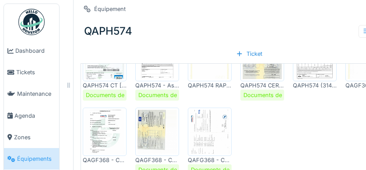 This screenshot has height=170, width=366. I want to click on a: Équipements, so click(32, 158).